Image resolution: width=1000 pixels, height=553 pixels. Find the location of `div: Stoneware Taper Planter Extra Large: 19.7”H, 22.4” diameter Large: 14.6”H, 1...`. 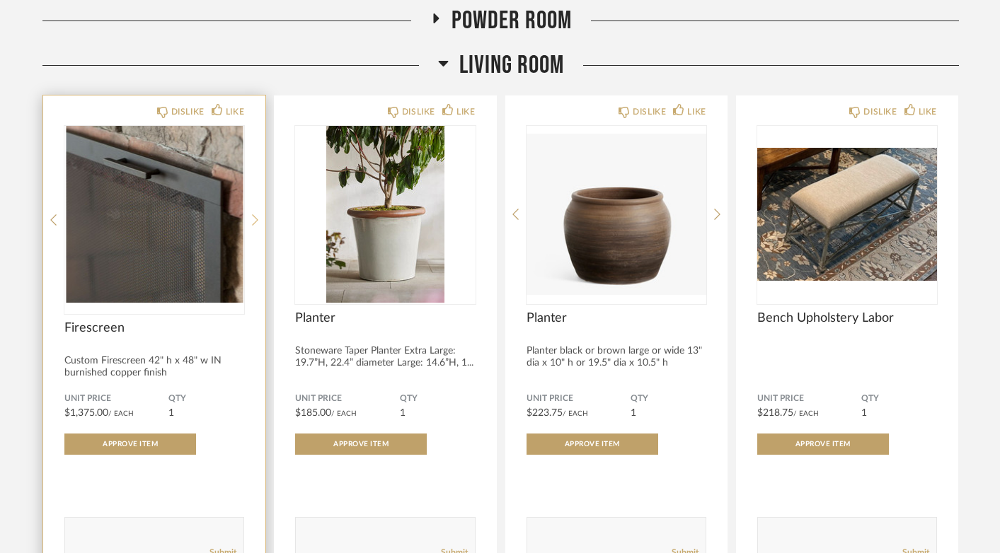

div: Stoneware Taper Planter Extra Large: 19.7”H, 22.4” diameter Large: 14.6”H, 1... is located at coordinates (385, 357).